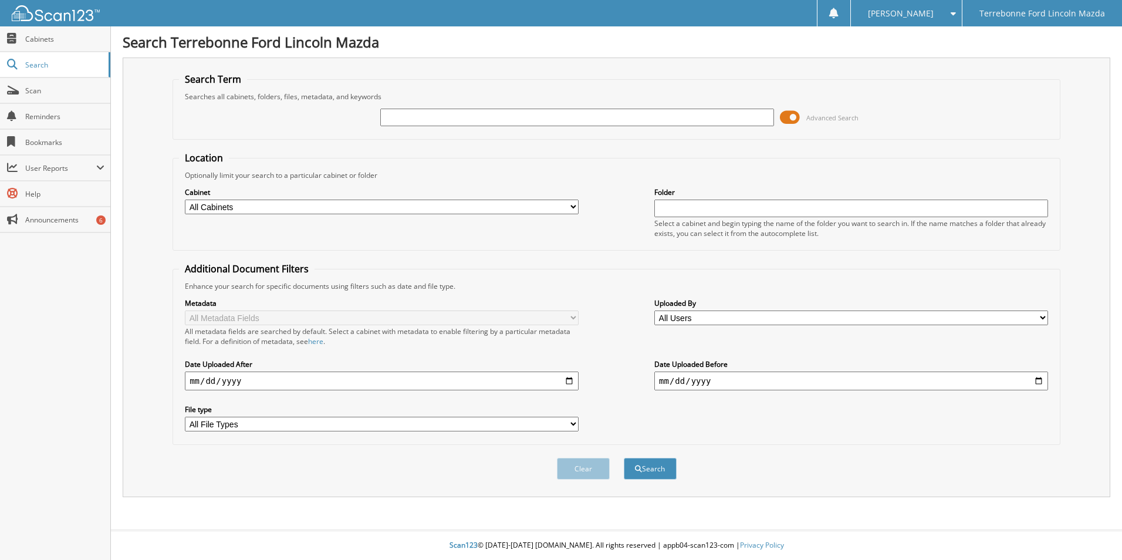 This screenshot has height=560, width=1122. Describe the element at coordinates (65, 90) in the screenshot. I see `span: Scan` at that location.